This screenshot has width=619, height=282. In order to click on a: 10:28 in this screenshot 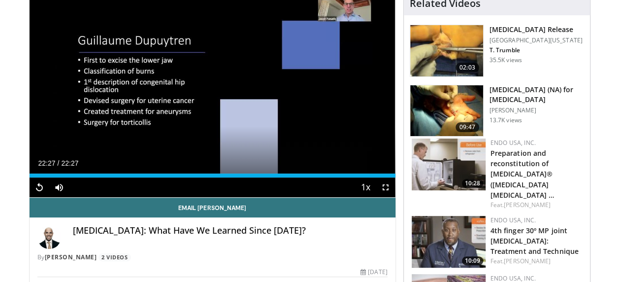, I will do `click(449, 164)`.